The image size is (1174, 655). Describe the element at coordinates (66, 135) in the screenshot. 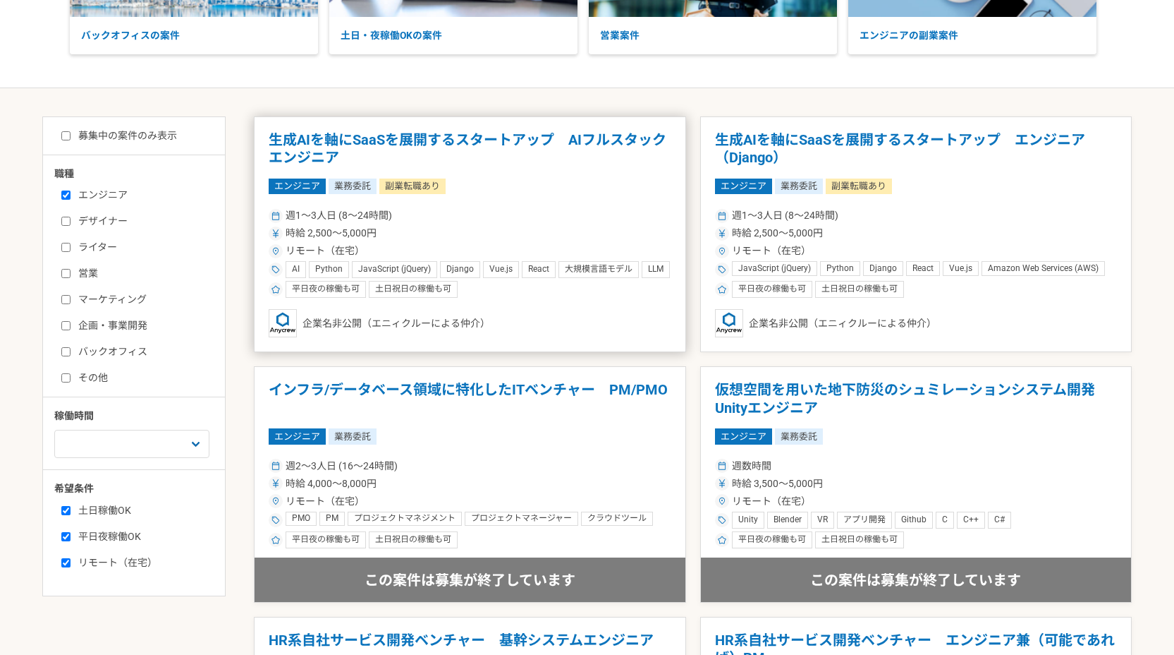

I see `input: 募集中の案件のみ表示` at that location.